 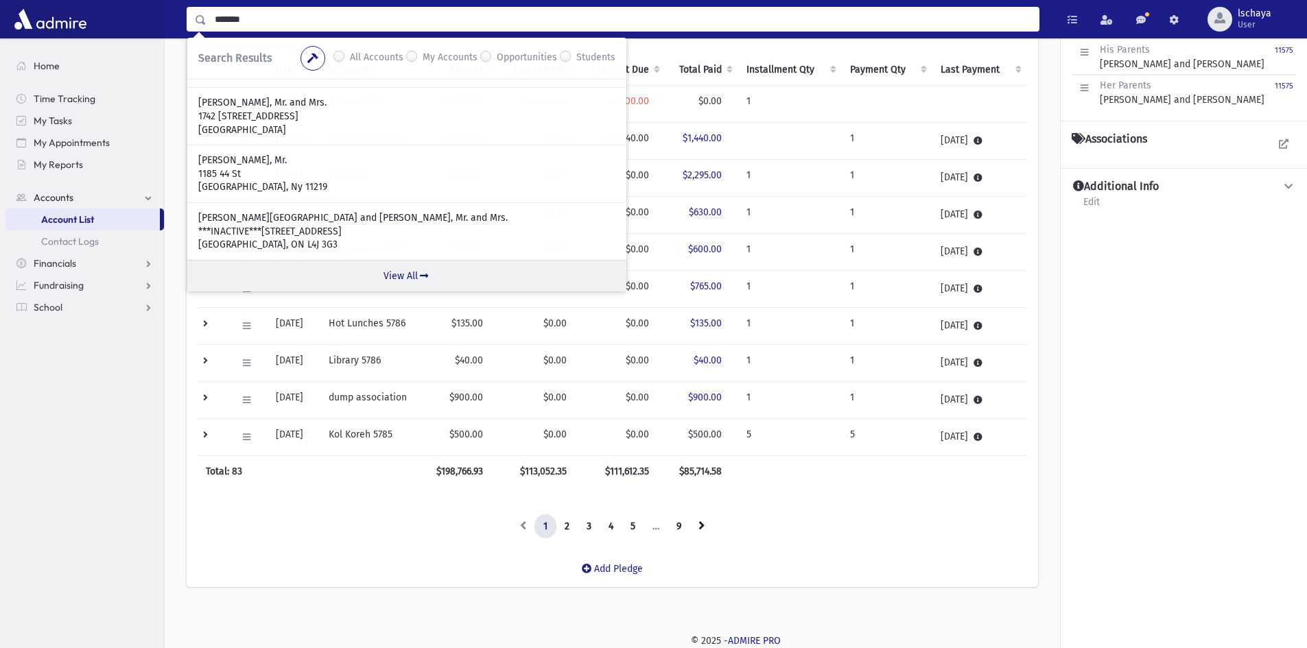 I want to click on h4: Additional Info, so click(x=1115, y=187).